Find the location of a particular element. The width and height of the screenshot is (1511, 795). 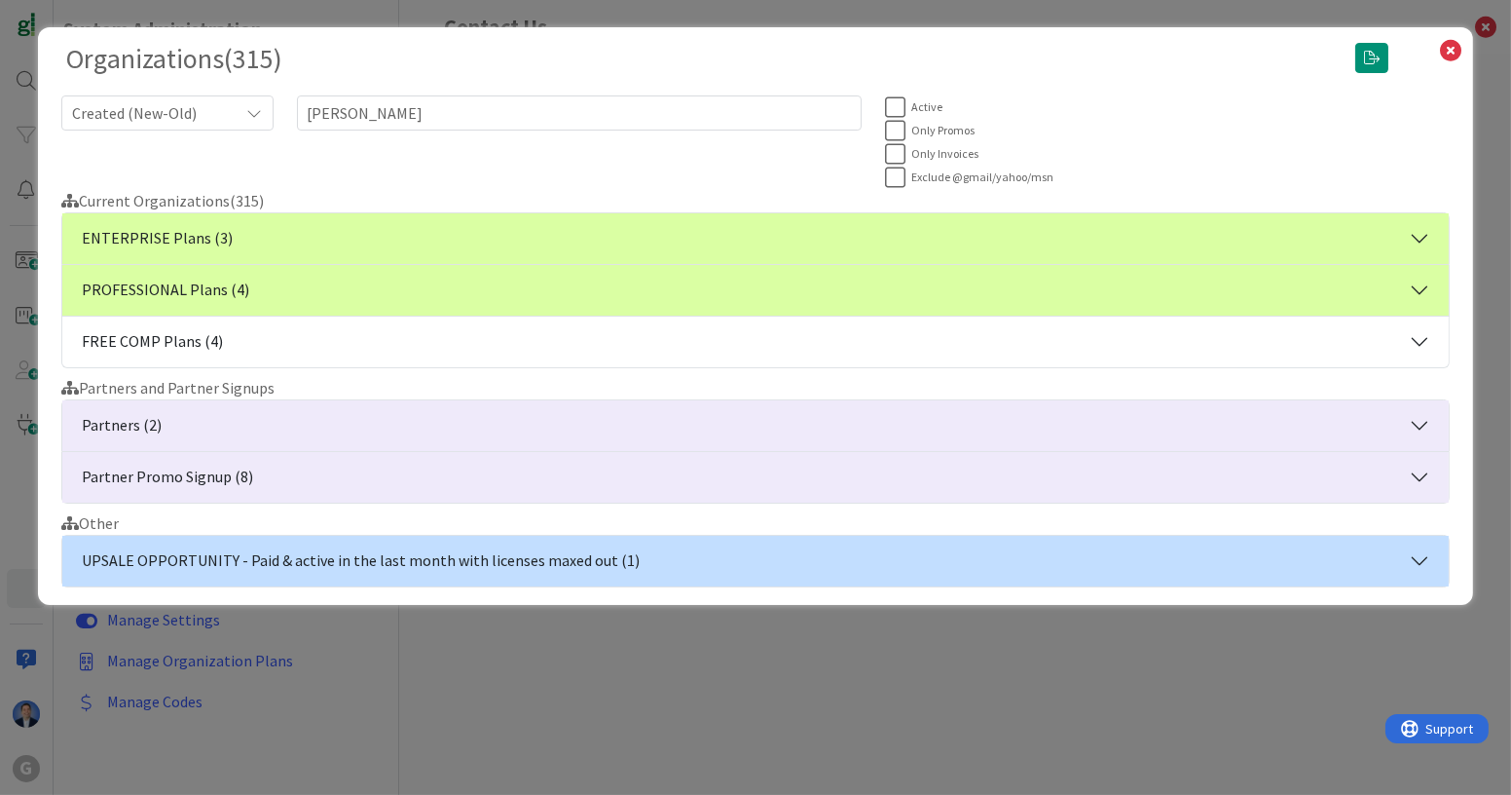

span: Active is located at coordinates (927, 107).